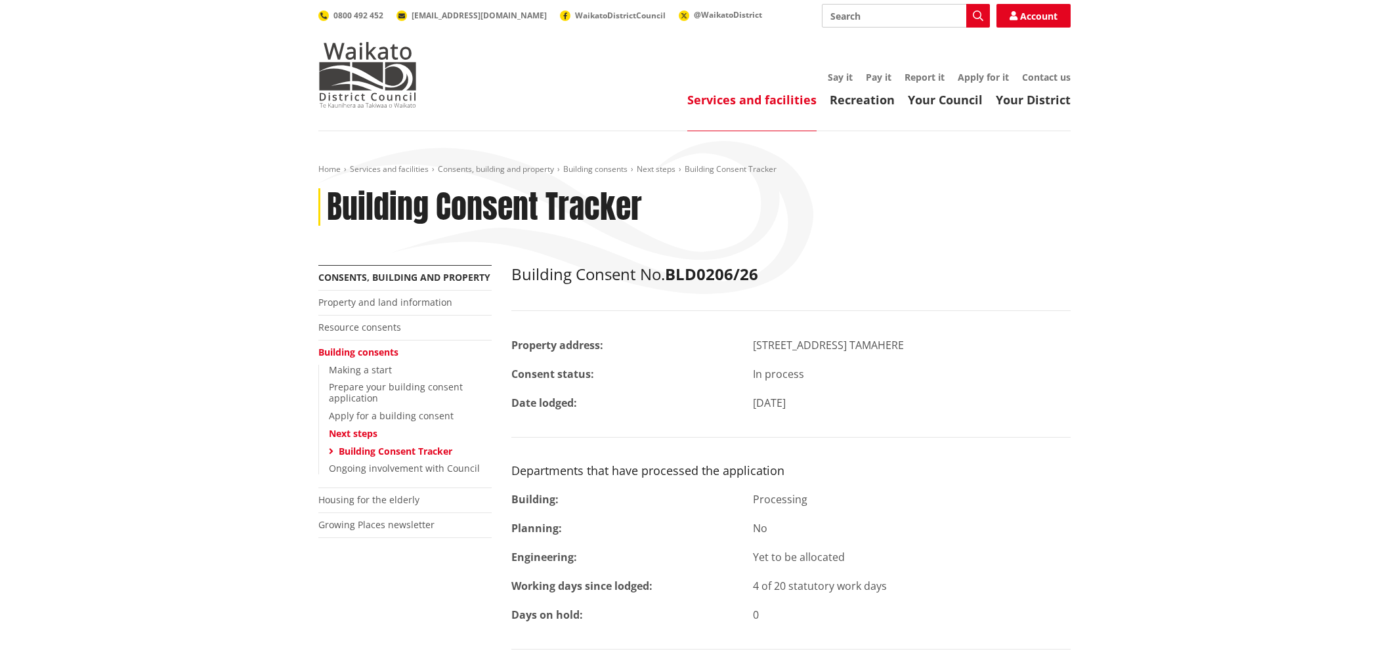  Describe the element at coordinates (544, 403) in the screenshot. I see `strong: Date lodged:` at that location.